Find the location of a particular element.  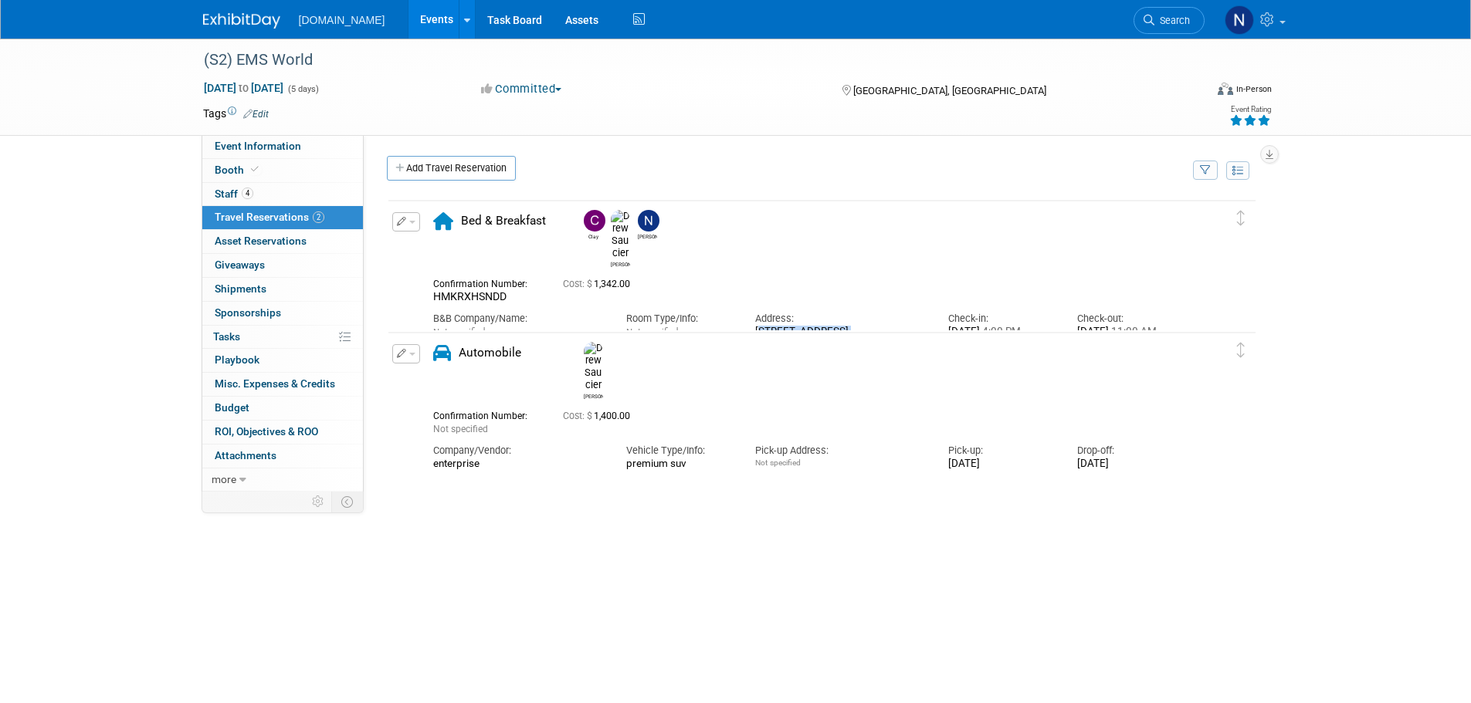

a: Attachments is located at coordinates (283, 456).